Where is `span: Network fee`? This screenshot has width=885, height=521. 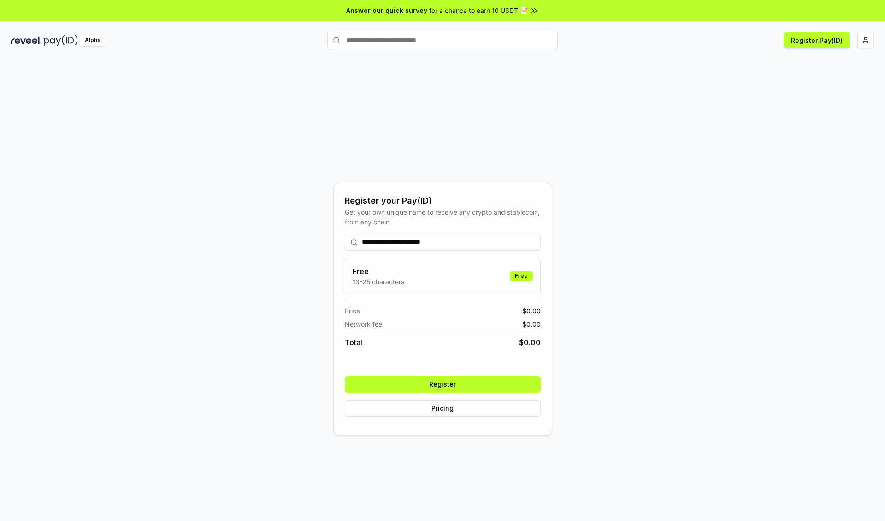 span: Network fee is located at coordinates (363, 324).